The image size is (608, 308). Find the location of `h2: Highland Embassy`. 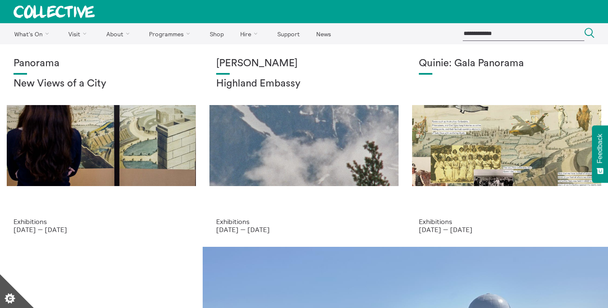

h2: Highland Embassy is located at coordinates (304, 84).